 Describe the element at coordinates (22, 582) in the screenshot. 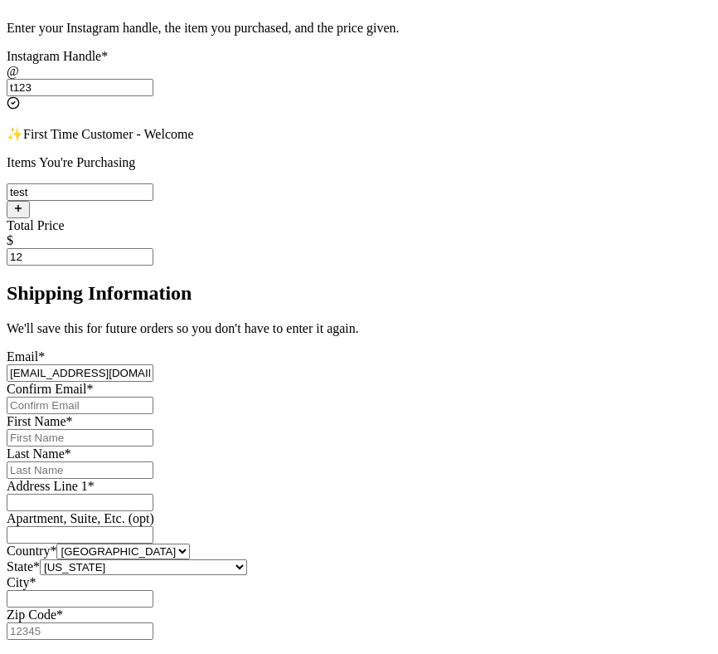

I see `label: City` at that location.